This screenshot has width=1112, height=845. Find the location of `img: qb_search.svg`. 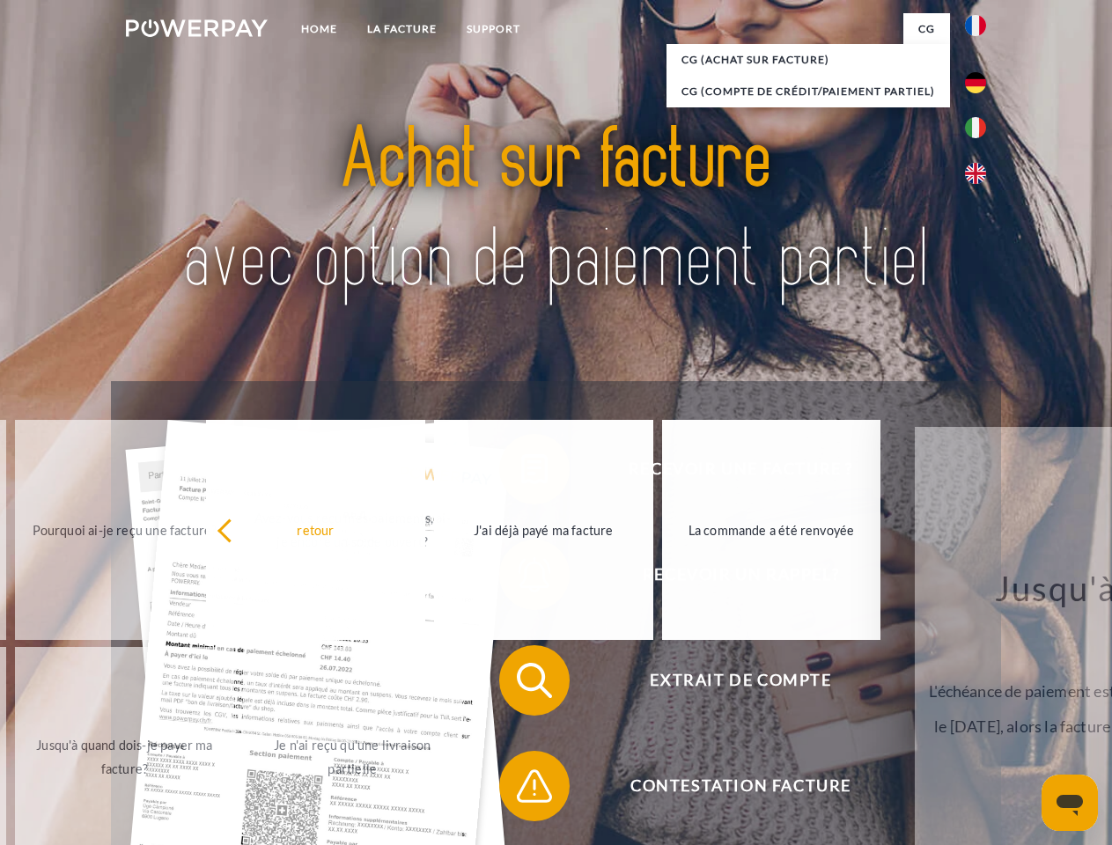

img: qb_search.svg is located at coordinates (535, 681).